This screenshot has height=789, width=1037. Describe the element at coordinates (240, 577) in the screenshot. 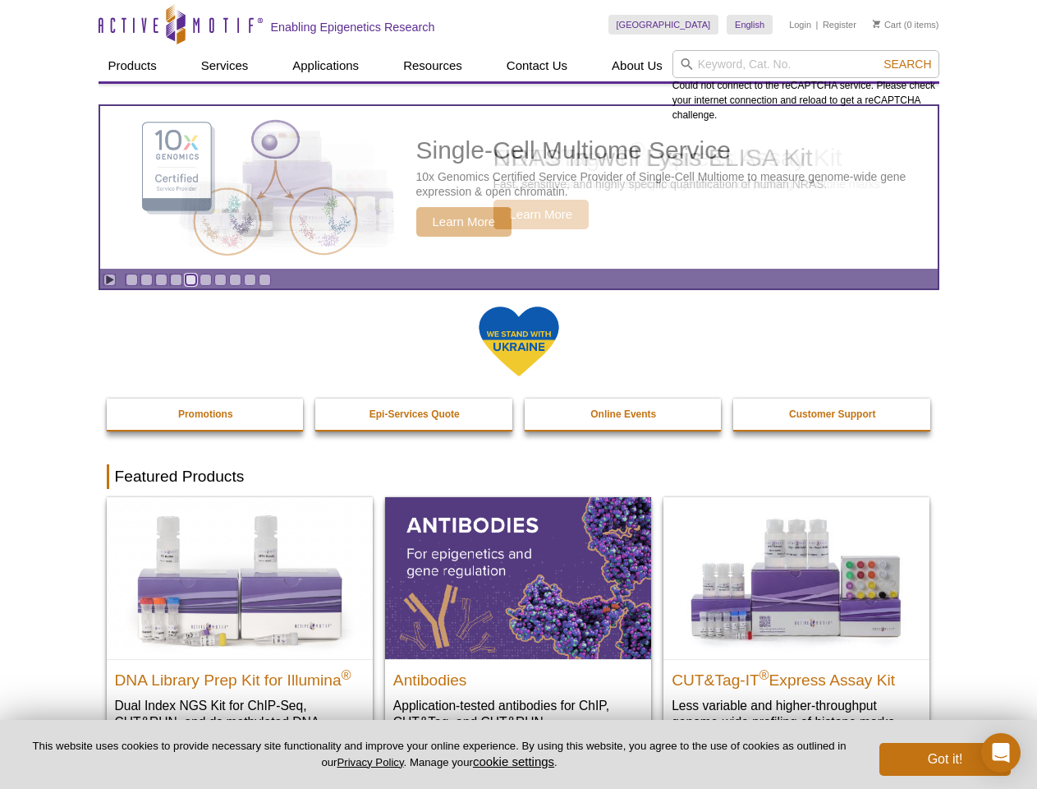

I see `img: DNA Library Prep Kit for Illumina` at that location.